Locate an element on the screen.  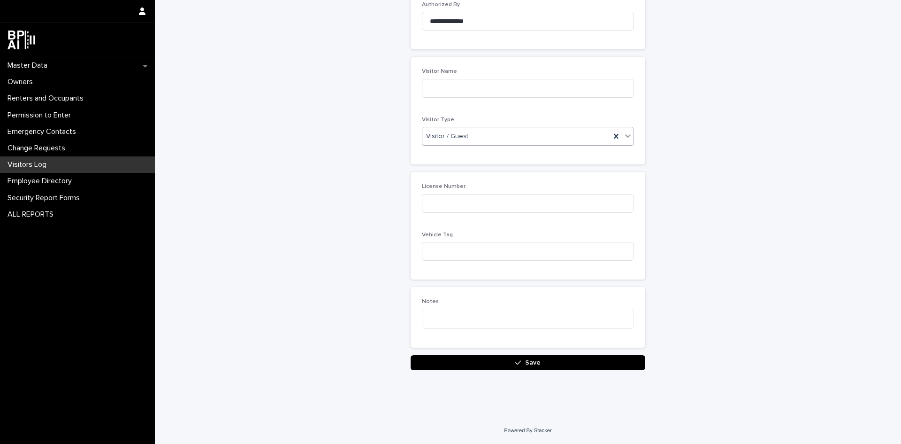
p: Employee Directory is located at coordinates (41, 181).